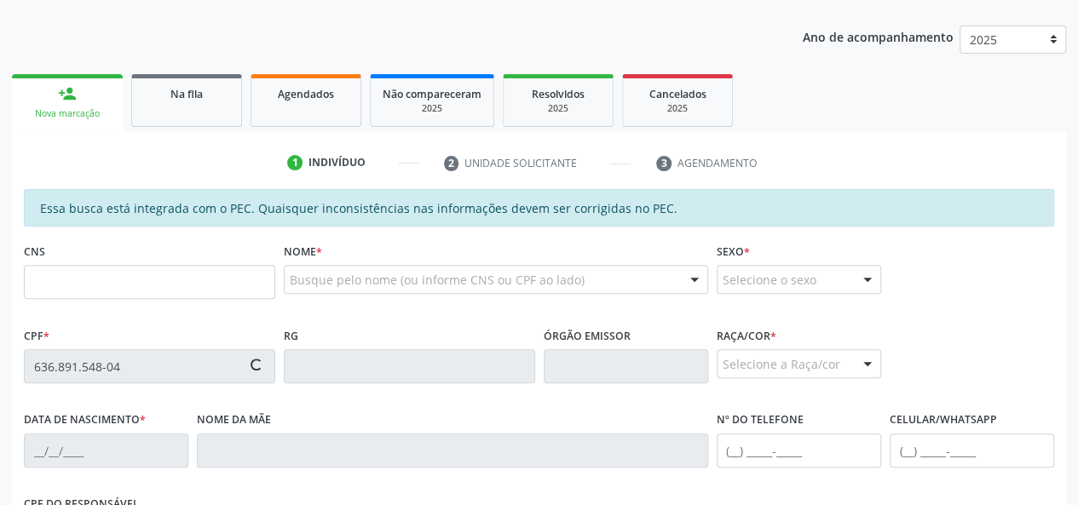 The image size is (1078, 505). What do you see at coordinates (587, 336) in the screenshot?
I see `label: Órgão emissor` at bounding box center [587, 336].